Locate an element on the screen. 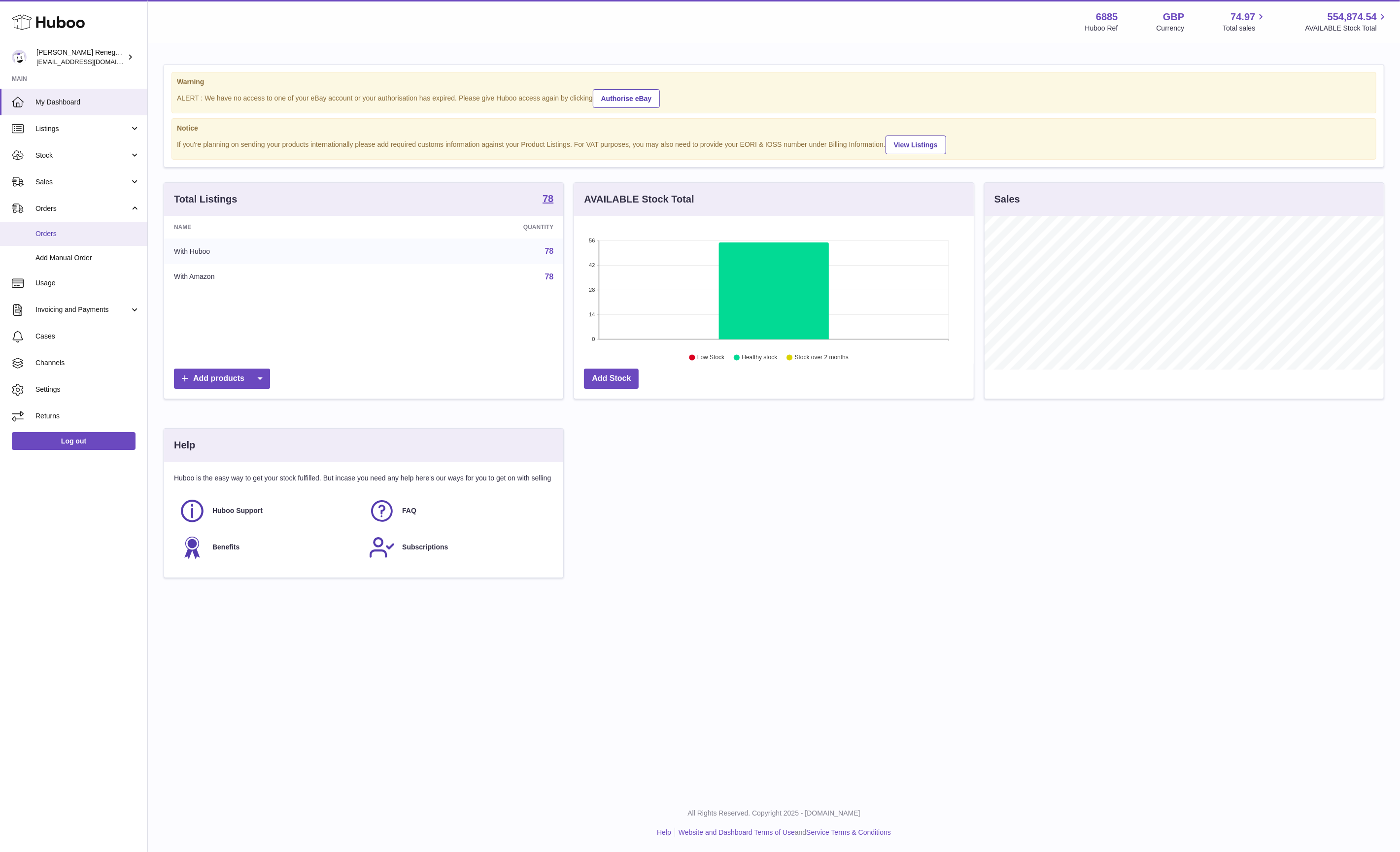  th: Name is located at coordinates (273, 227).